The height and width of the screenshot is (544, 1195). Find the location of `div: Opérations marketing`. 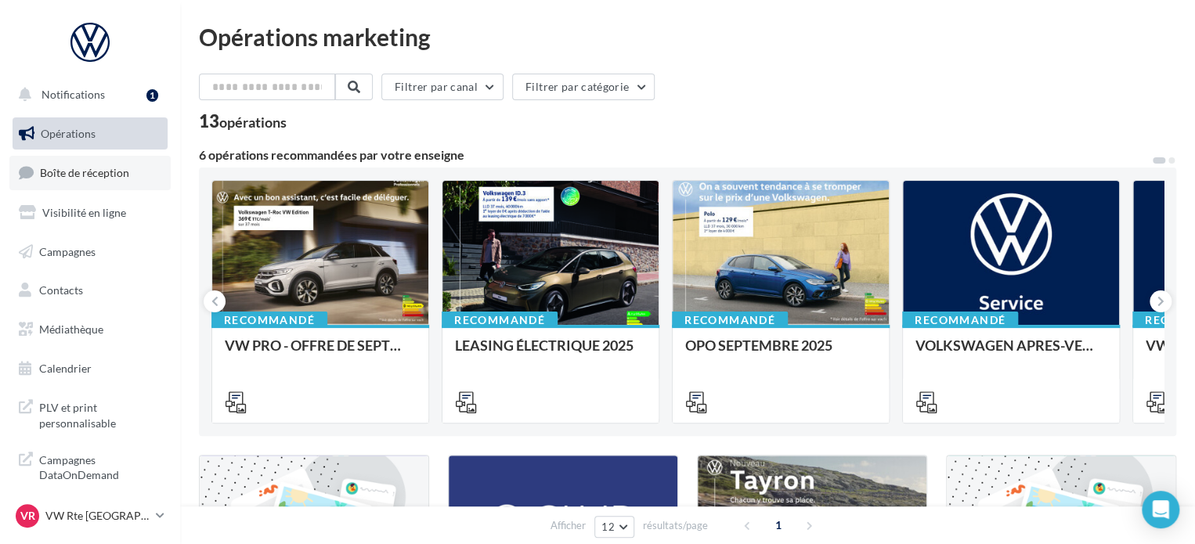

div: Opérations marketing is located at coordinates (687, 37).